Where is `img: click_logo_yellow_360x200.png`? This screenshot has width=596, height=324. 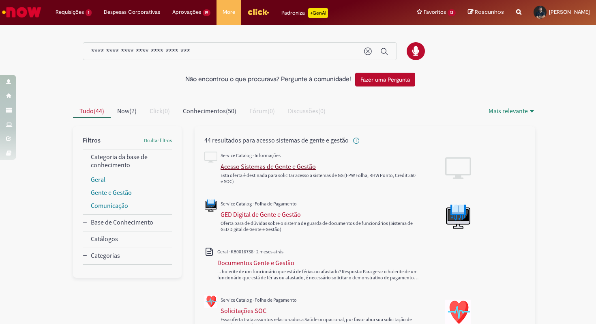
img: click_logo_yellow_360x200.png is located at coordinates (258, 12).